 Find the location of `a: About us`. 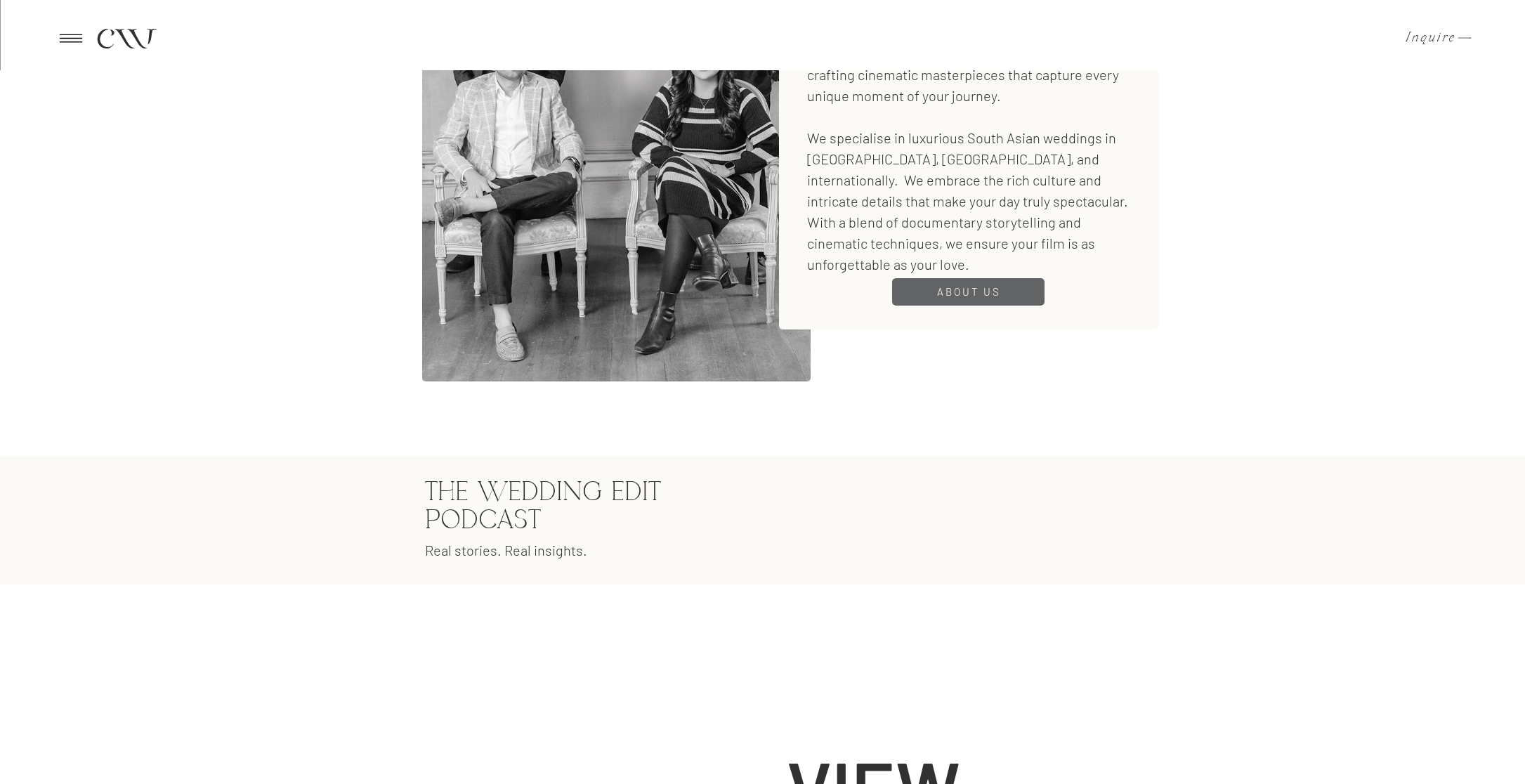

a: About us is located at coordinates (968, 291).